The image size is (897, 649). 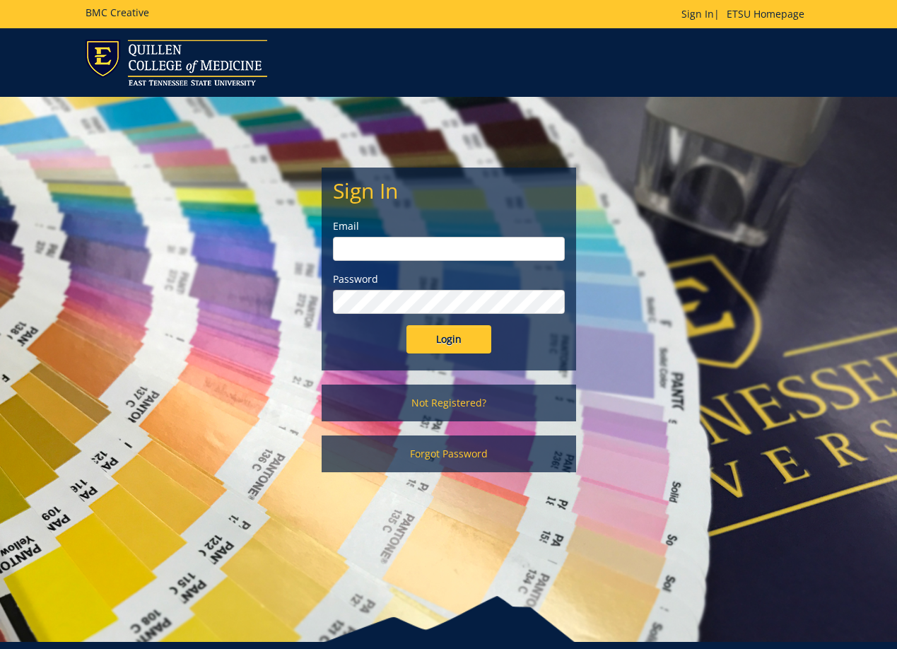 What do you see at coordinates (698, 13) in the screenshot?
I see `a: Sign In` at bounding box center [698, 13].